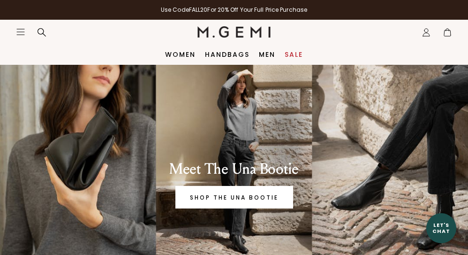  What do you see at coordinates (267, 54) in the screenshot?
I see `a: Men` at bounding box center [267, 54].